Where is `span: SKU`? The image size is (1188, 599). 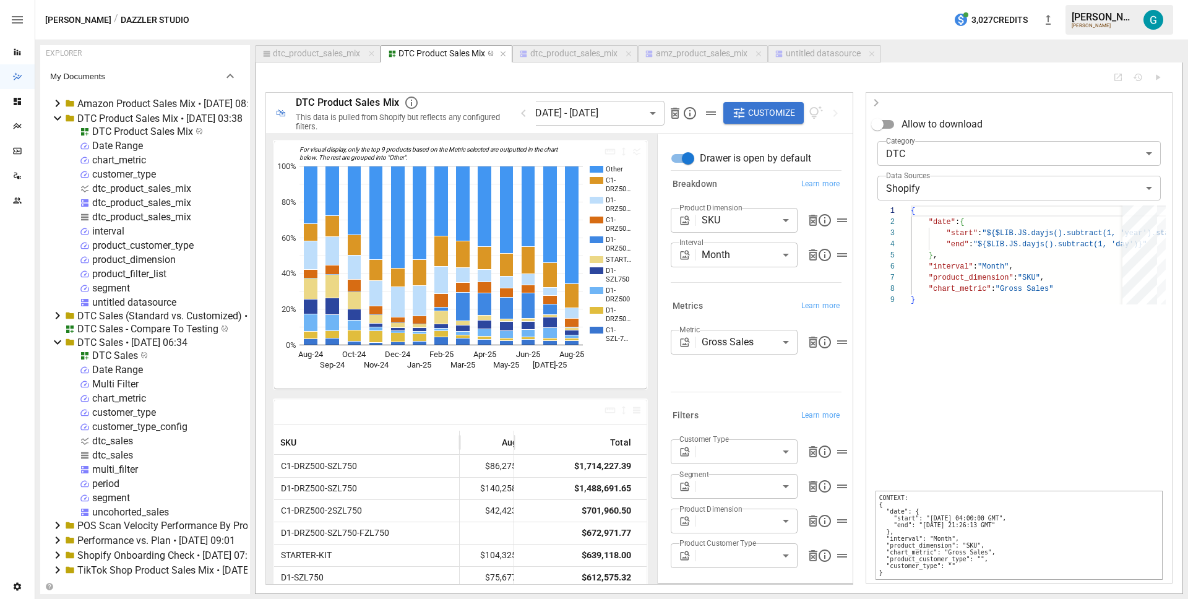 span: SKU is located at coordinates (288, 442).